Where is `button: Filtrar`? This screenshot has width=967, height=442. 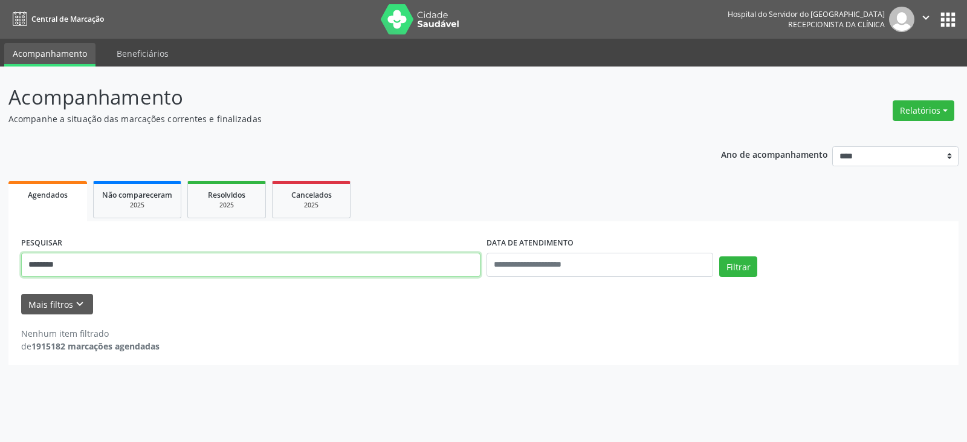
button: Filtrar is located at coordinates (738, 267).